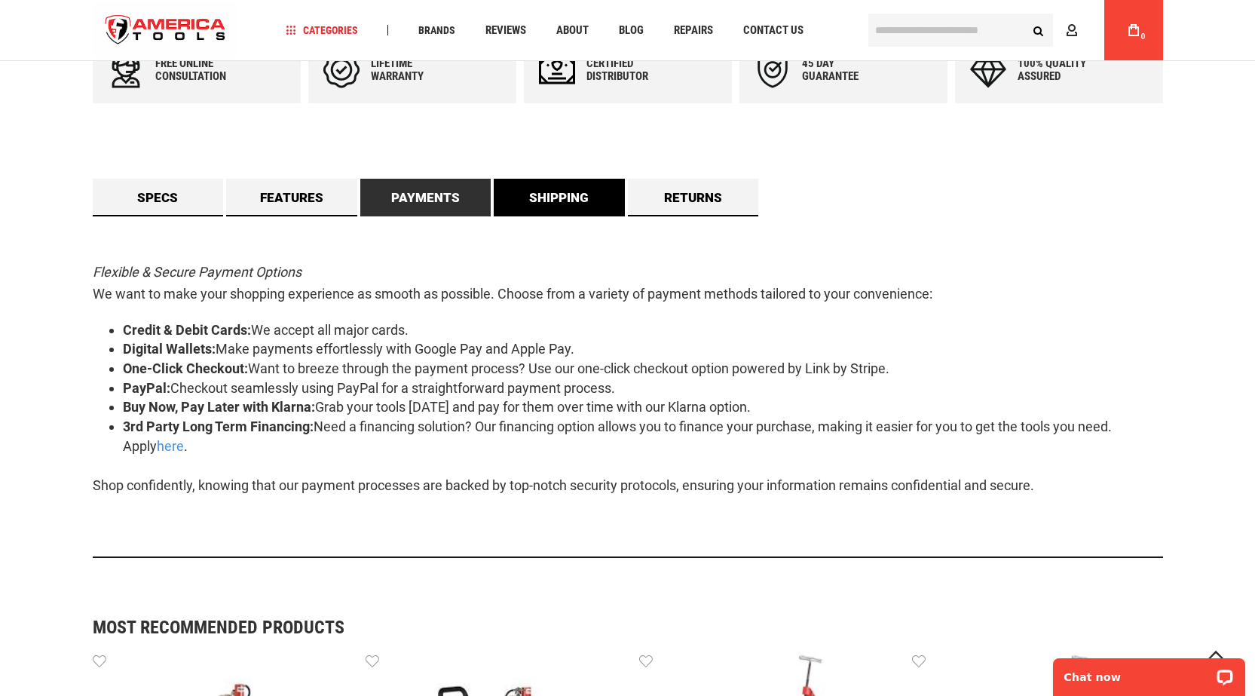 The height and width of the screenshot is (696, 1255). I want to click on li: We accept all major cards., so click(643, 330).